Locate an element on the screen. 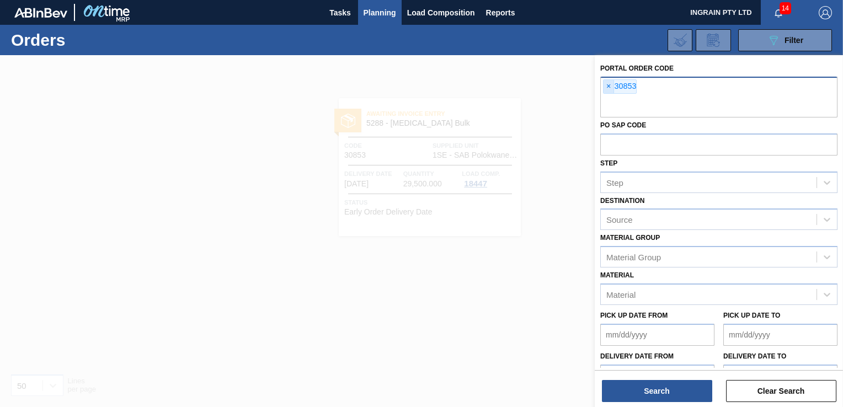 This screenshot has height=407, width=843. div: Material Group is located at coordinates (634, 257).